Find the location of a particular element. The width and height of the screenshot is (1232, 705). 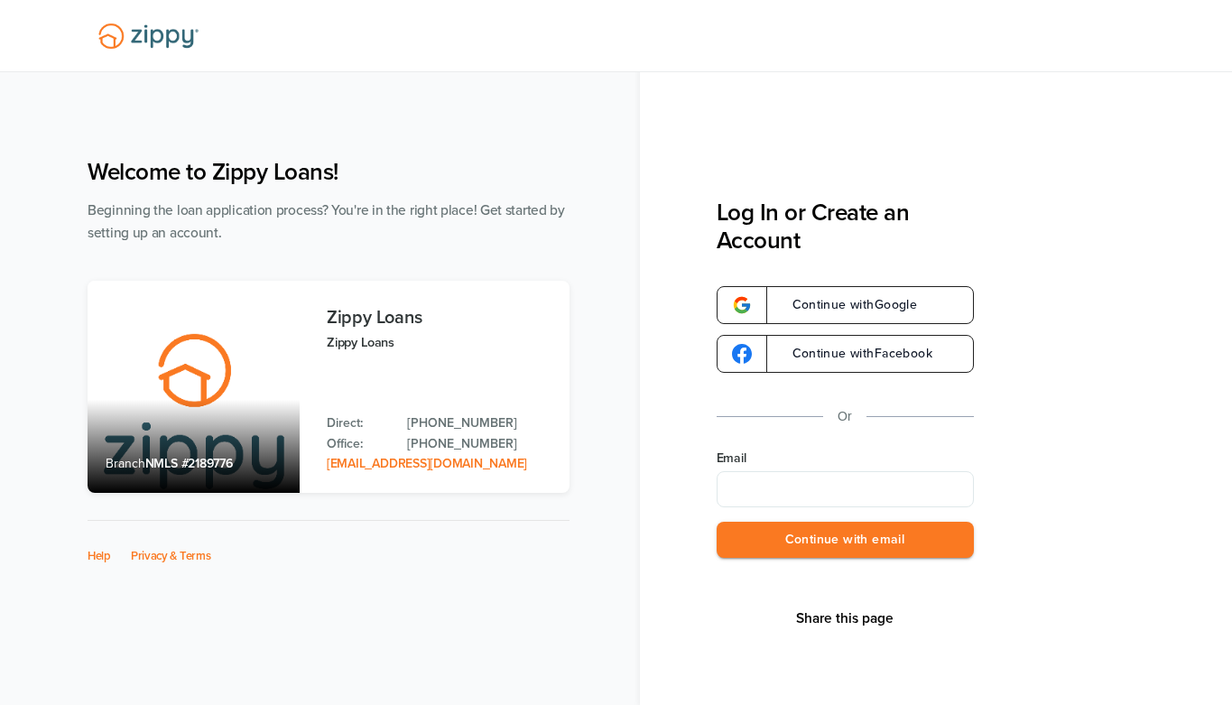

h3: Zippy Loans is located at coordinates (439, 318).